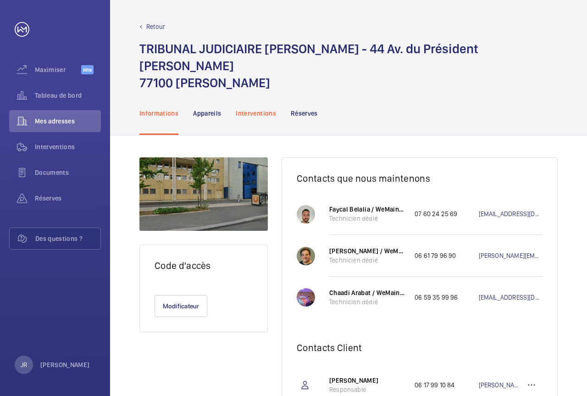  I want to click on font: Maximiser, so click(50, 70).